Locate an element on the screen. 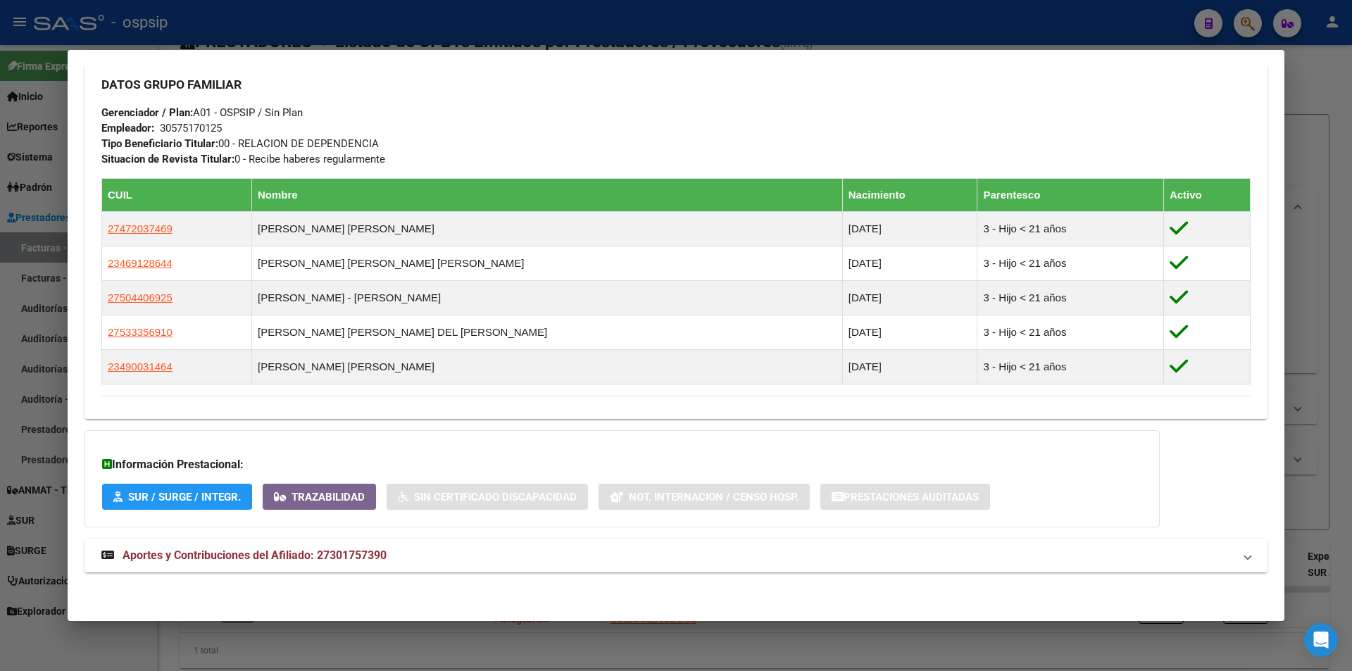 Image resolution: width=1352 pixels, height=671 pixels. div: 30575170125 is located at coordinates (191, 128).